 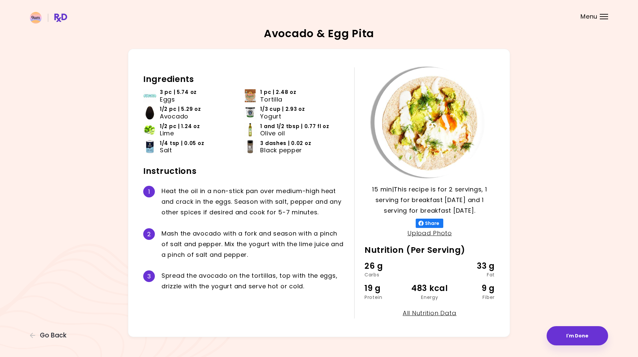 What do you see at coordinates (282, 109) in the screenshot?
I see `span: 1/3 cup | 2.93 oz` at bounding box center [282, 109].